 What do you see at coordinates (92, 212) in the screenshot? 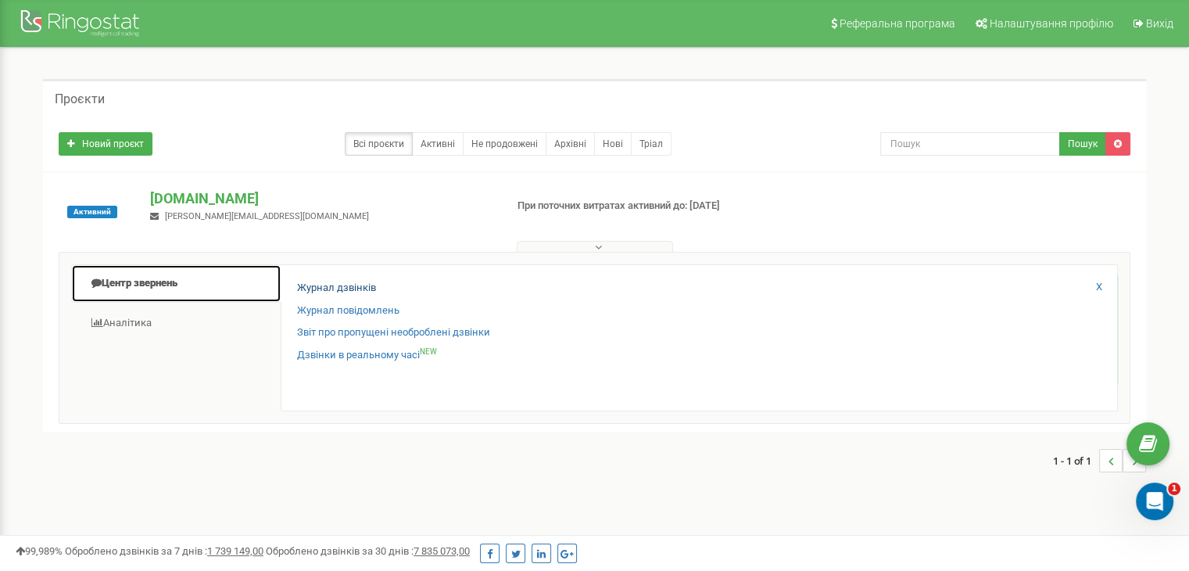
I see `span: Активний` at bounding box center [92, 212].